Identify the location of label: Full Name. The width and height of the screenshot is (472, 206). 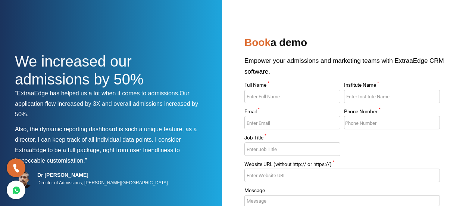
(292, 86).